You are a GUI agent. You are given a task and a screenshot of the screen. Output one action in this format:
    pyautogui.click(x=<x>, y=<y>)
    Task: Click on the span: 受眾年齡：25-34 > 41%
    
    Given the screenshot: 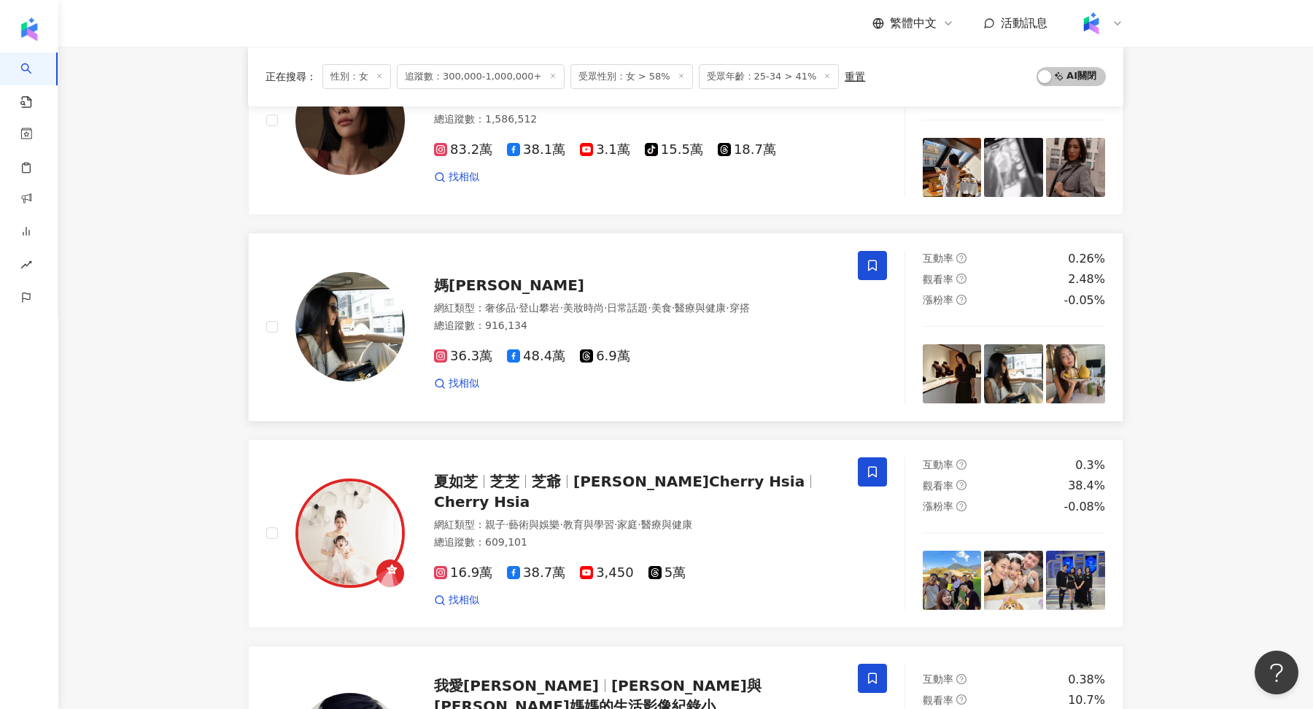 What is the action you would take?
    pyautogui.click(x=769, y=77)
    